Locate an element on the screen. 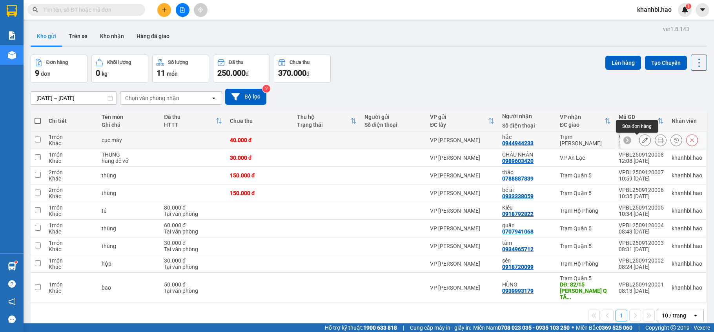 The image size is (714, 332). div: 0939993179 is located at coordinates (518, 291).